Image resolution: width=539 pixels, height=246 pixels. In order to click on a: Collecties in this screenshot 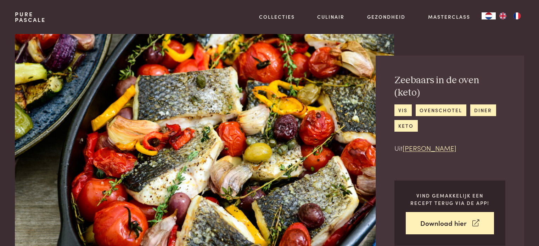, I will do `click(277, 17)`.